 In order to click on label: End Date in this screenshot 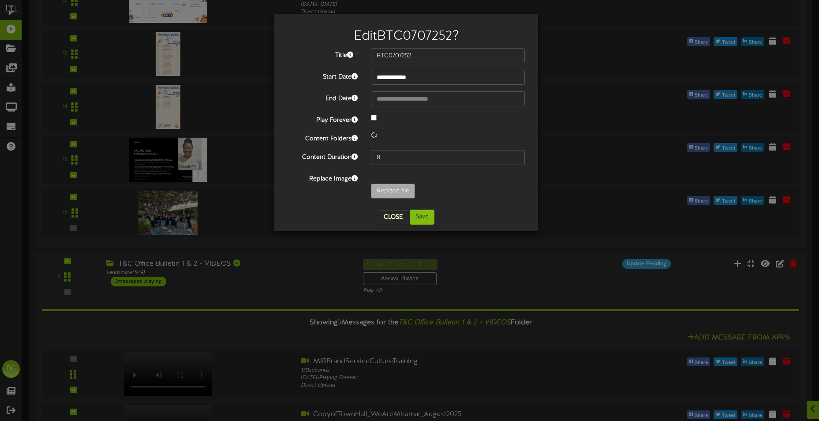, I will do `click(322, 97)`.